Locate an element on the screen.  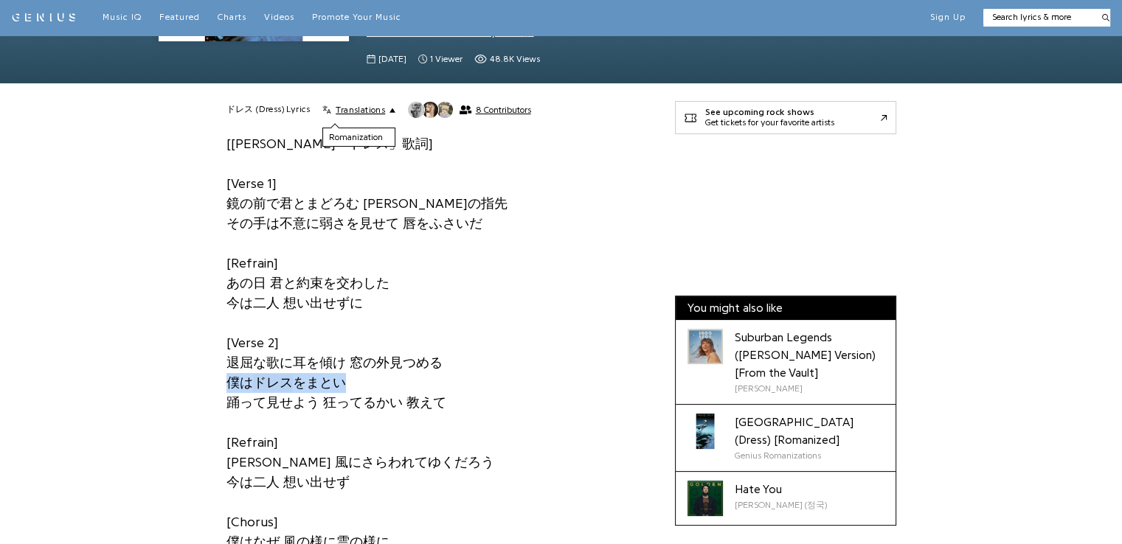
div: Genius Romanizations is located at coordinates (809, 456).